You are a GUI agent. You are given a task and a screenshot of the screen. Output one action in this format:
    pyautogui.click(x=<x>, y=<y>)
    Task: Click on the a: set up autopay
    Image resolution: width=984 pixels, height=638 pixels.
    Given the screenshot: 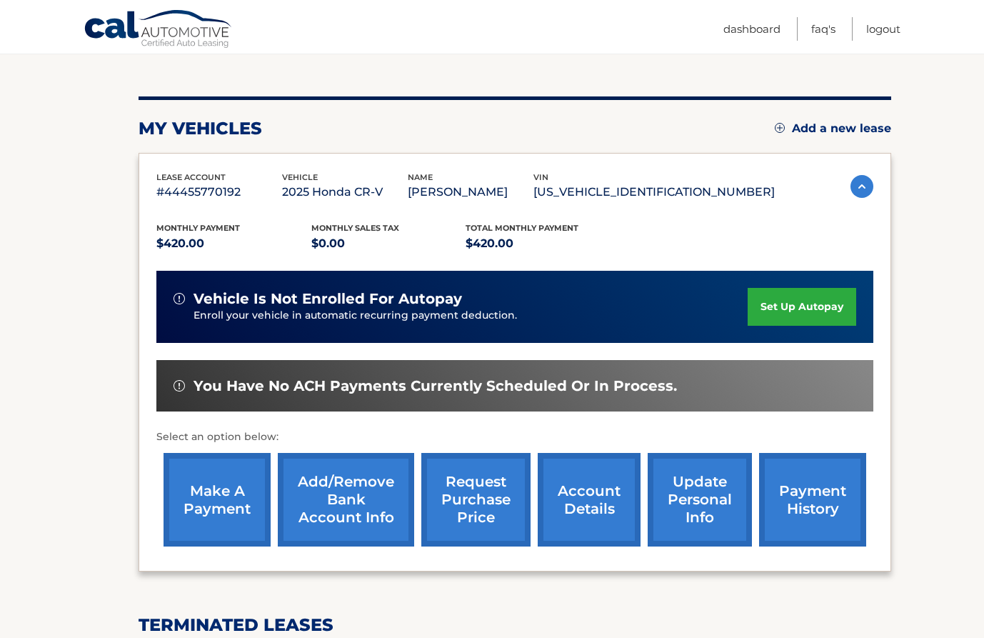 What is the action you would take?
    pyautogui.click(x=802, y=306)
    